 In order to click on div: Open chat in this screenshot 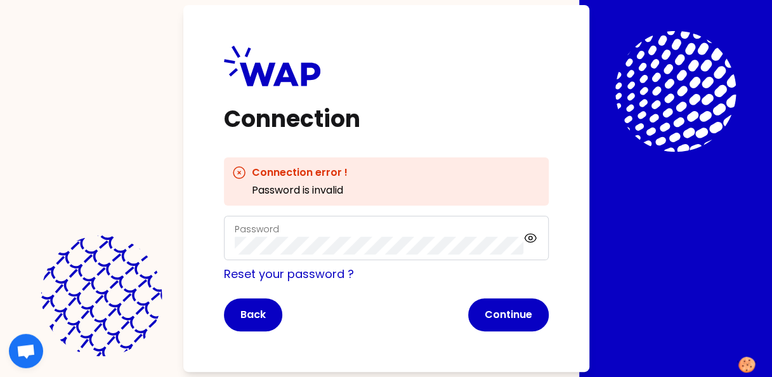, I will do `click(26, 351)`.